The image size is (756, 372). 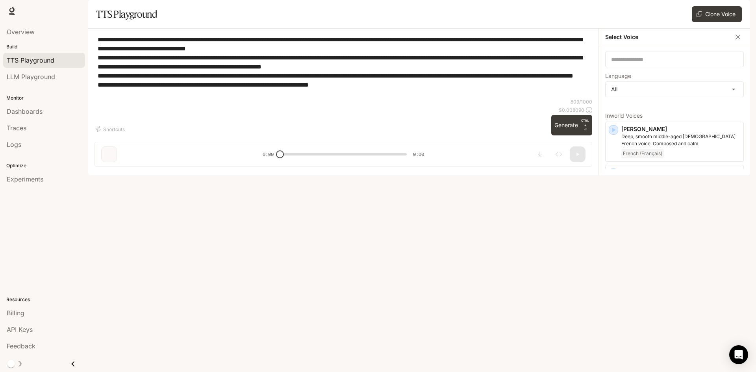 What do you see at coordinates (111, 129) in the screenshot?
I see `button: Shortcuts` at bounding box center [111, 129].